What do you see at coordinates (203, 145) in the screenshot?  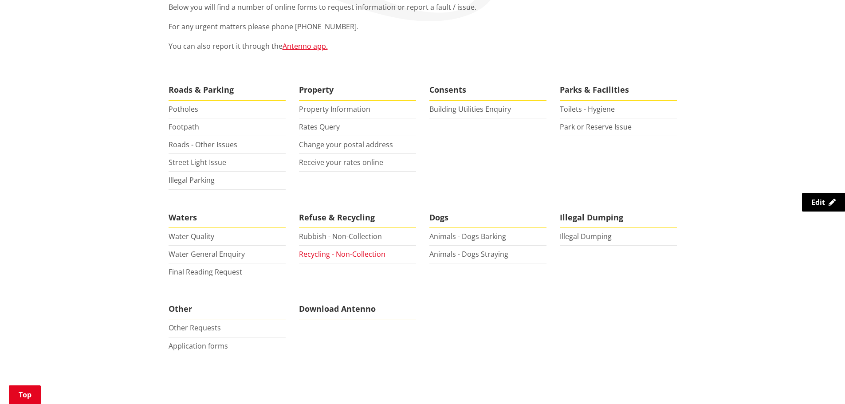 I see `a: Roads - Other Issues` at bounding box center [203, 145].